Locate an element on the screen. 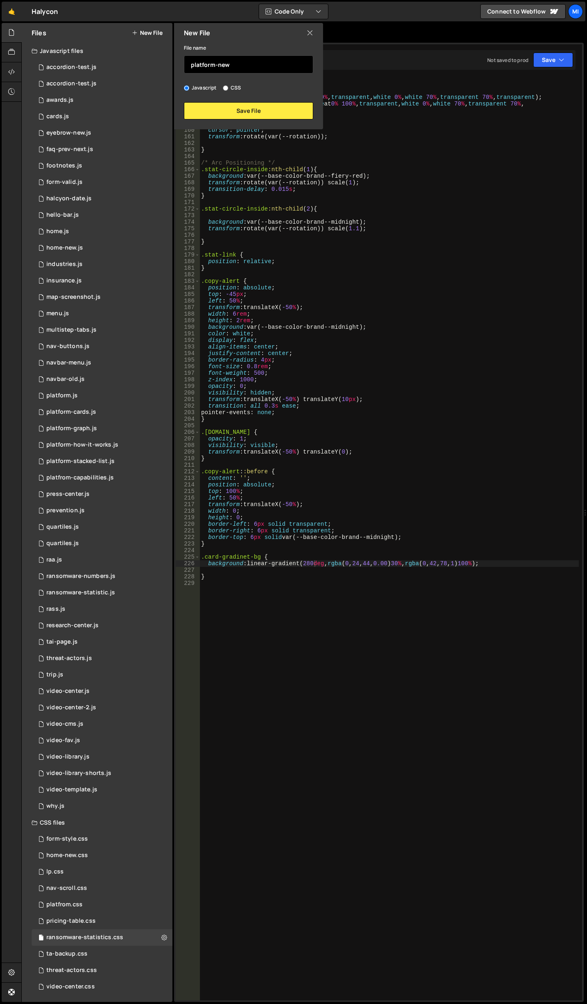 The width and height of the screenshot is (587, 1004). div: 6189/28942.js is located at coordinates (102, 757).